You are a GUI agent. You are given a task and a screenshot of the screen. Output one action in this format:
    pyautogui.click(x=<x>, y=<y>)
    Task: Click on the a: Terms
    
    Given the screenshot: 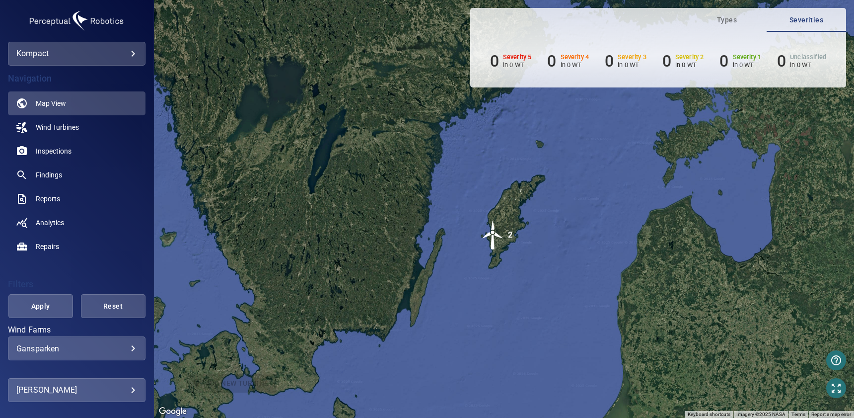 What is the action you would take?
    pyautogui.click(x=798, y=414)
    